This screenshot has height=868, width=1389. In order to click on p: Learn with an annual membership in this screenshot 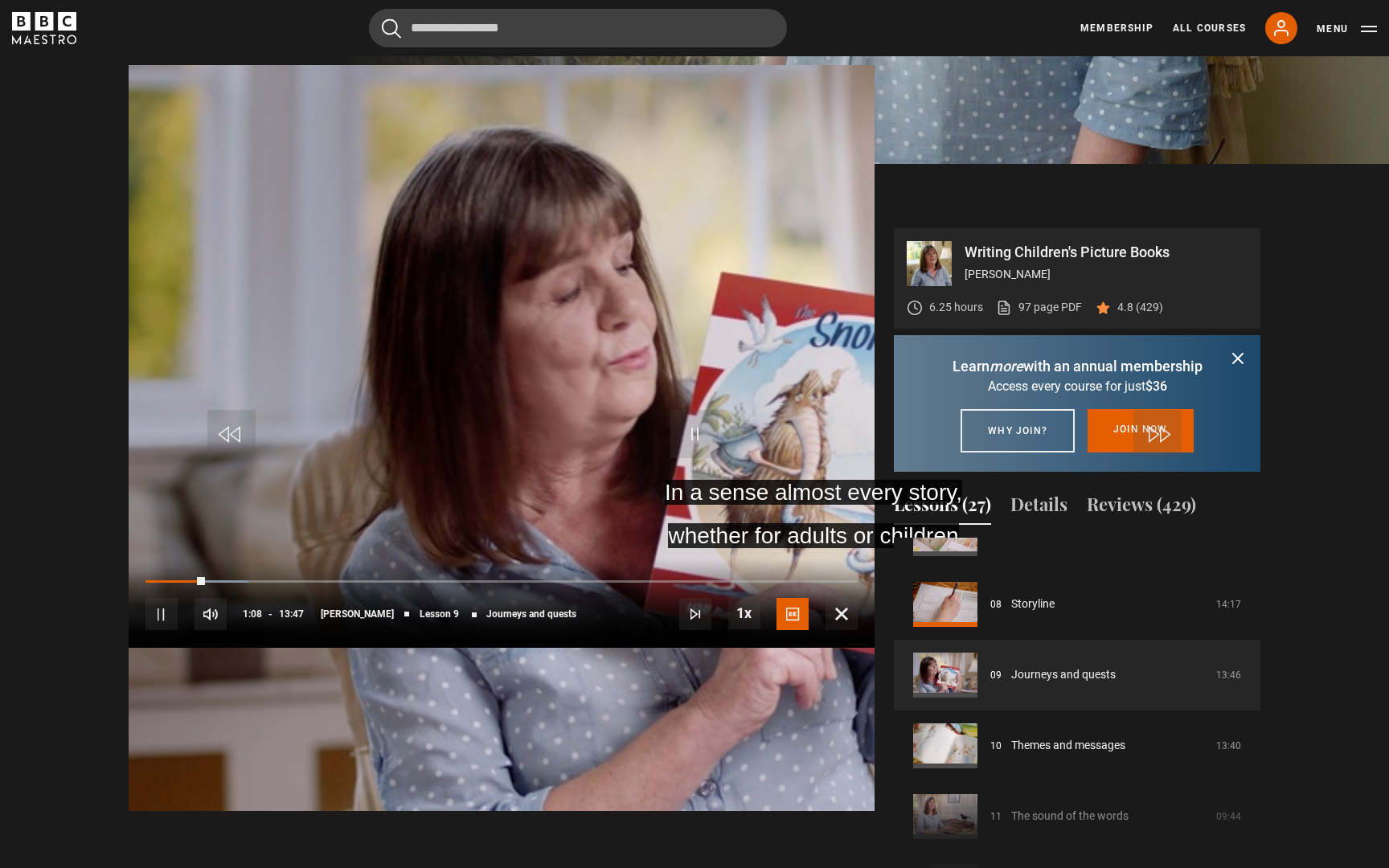, I will do `click(1077, 366)`.